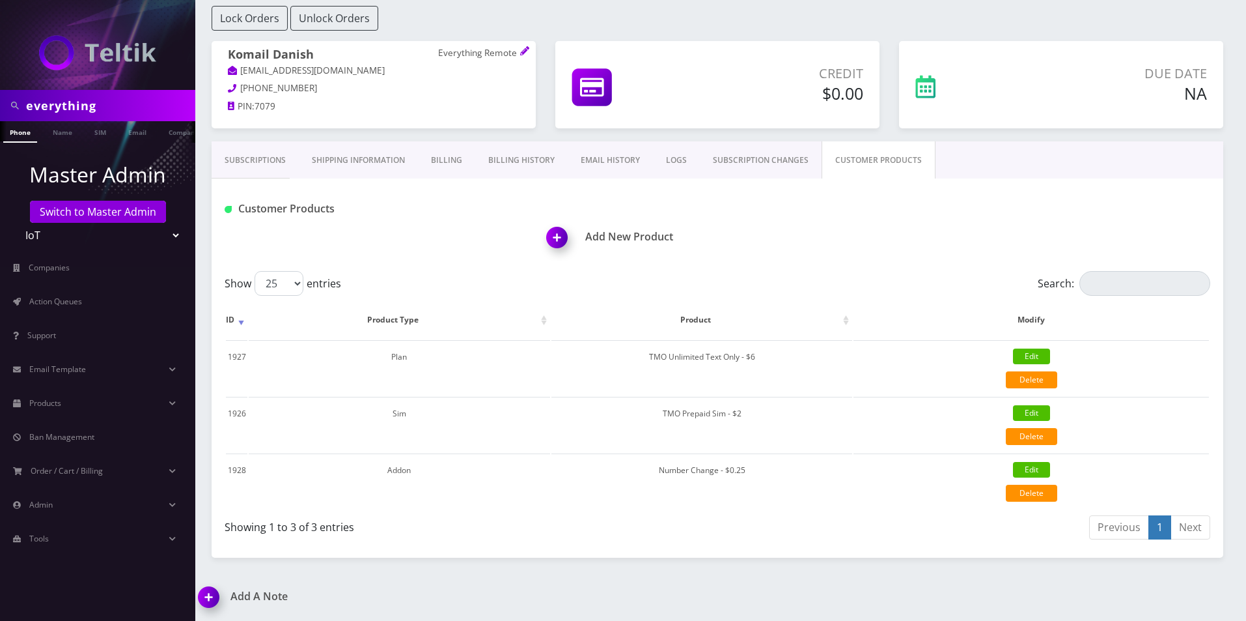 The width and height of the screenshot is (1246, 621). Describe the element at coordinates (241, 107) in the screenshot. I see `a: PIN:` at that location.